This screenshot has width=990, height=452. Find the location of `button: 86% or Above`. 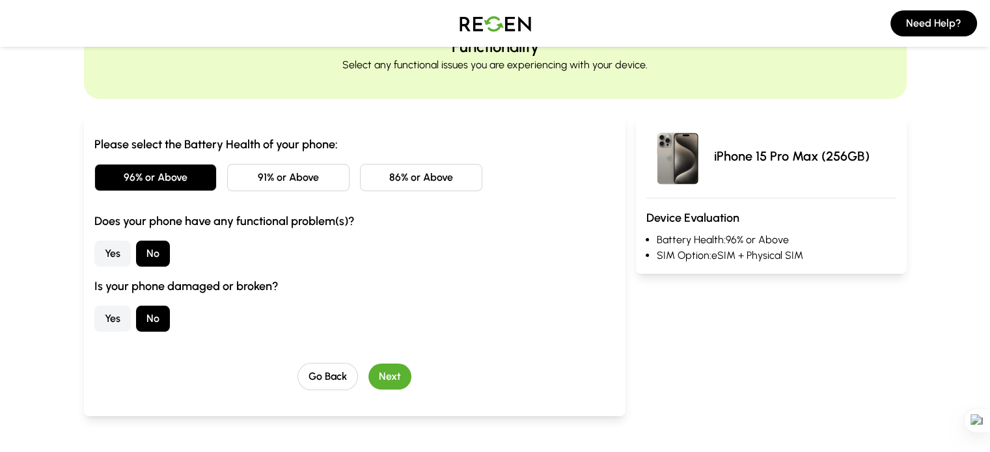

button: 86% or Above is located at coordinates (421, 178).